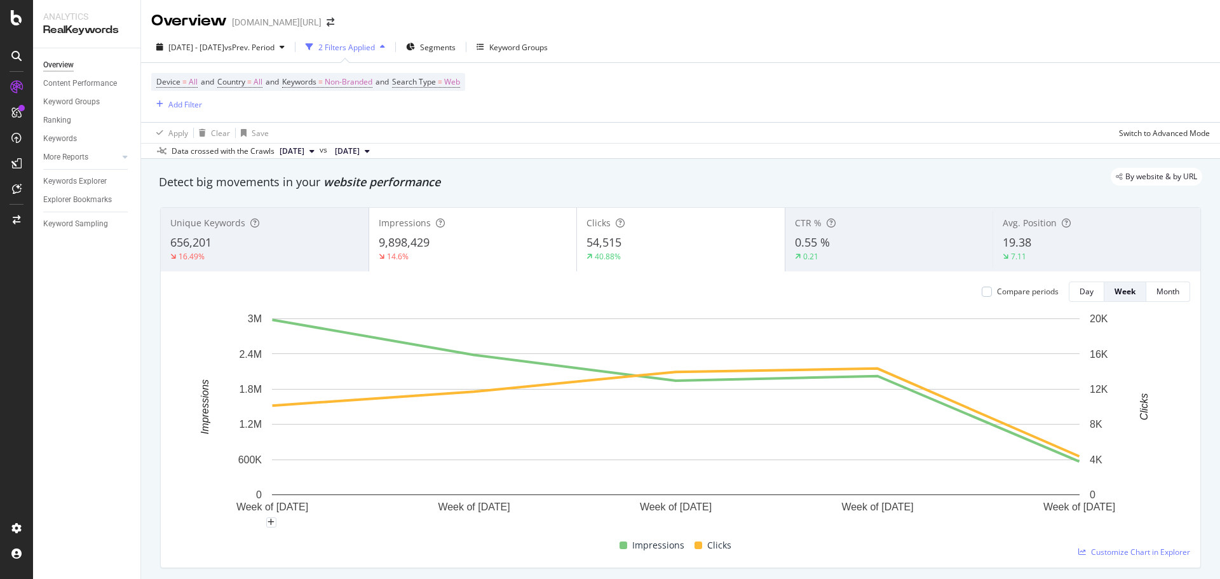  Describe the element at coordinates (347, 151) in the screenshot. I see `span: 2025 Aug. 25th` at that location.